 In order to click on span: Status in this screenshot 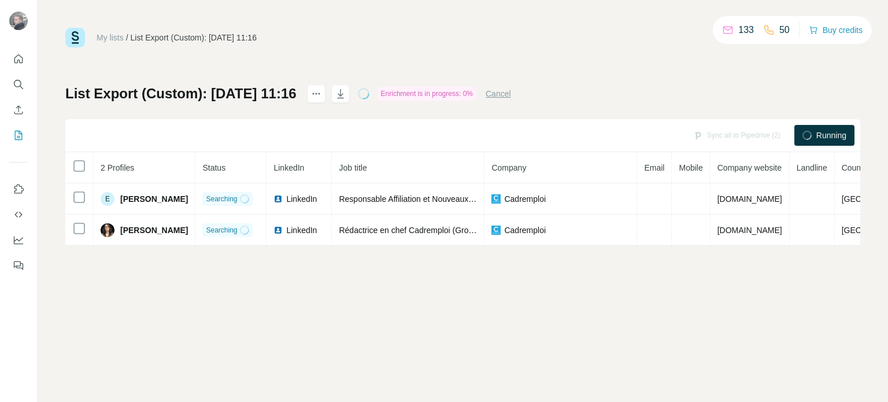, I will do `click(214, 168)`.